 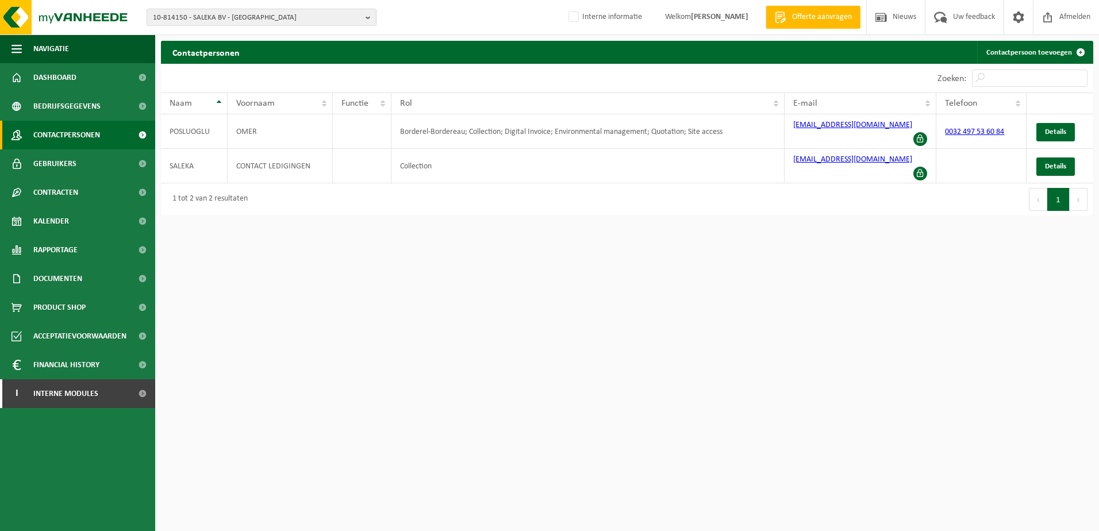 What do you see at coordinates (67, 106) in the screenshot?
I see `span: Bedrijfsgegevens` at bounding box center [67, 106].